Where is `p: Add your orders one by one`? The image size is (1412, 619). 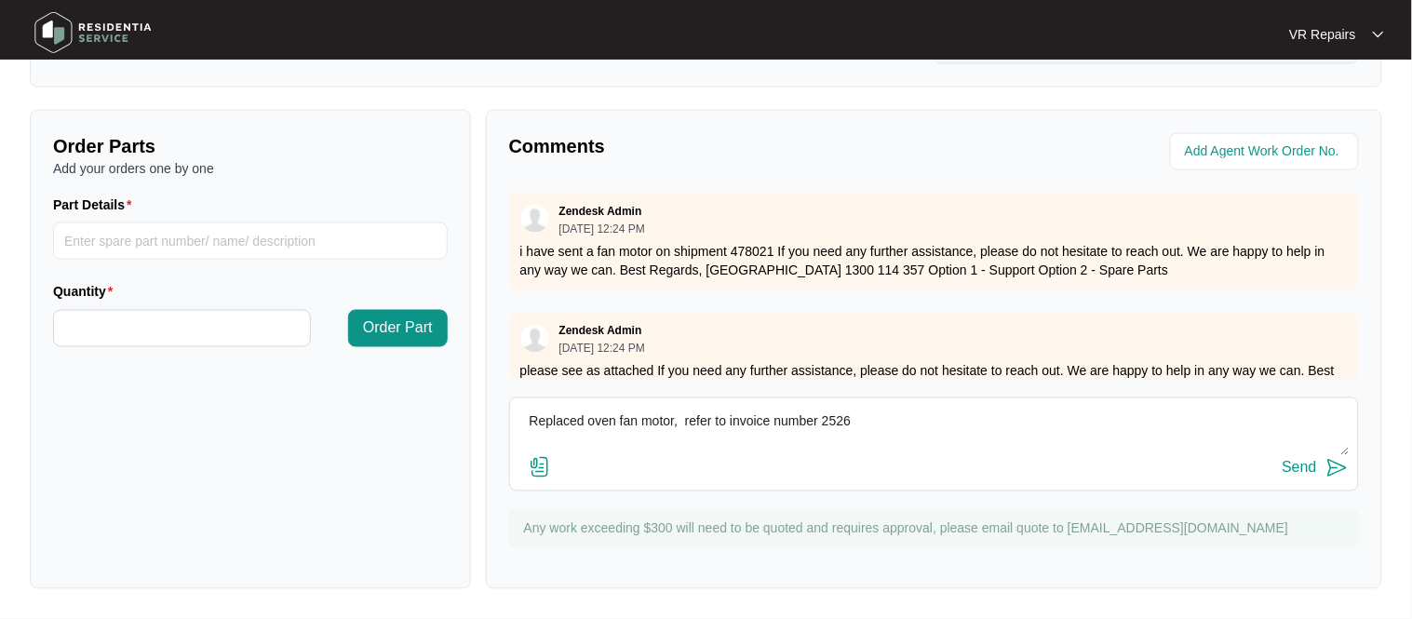 p: Add your orders one by one is located at coordinates (250, 169).